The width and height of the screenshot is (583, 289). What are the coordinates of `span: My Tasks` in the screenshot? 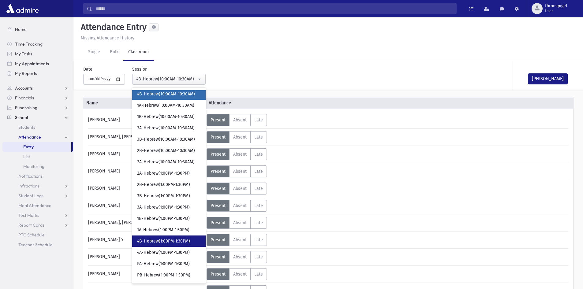 It's located at (24, 54).